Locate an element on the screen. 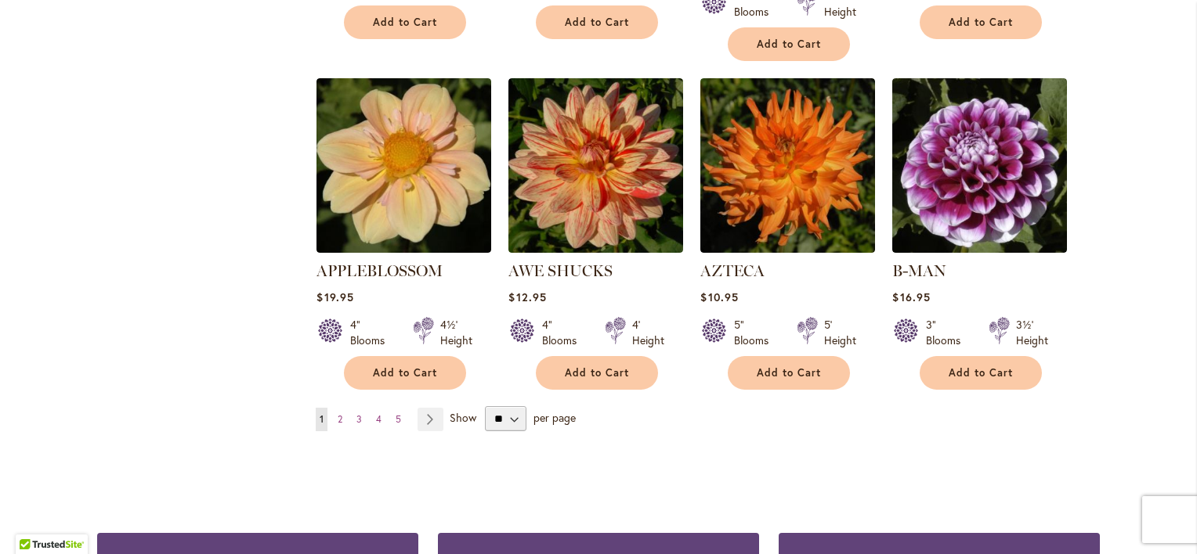 This screenshot has width=1197, height=554. a: 3 is located at coordinates (359, 420).